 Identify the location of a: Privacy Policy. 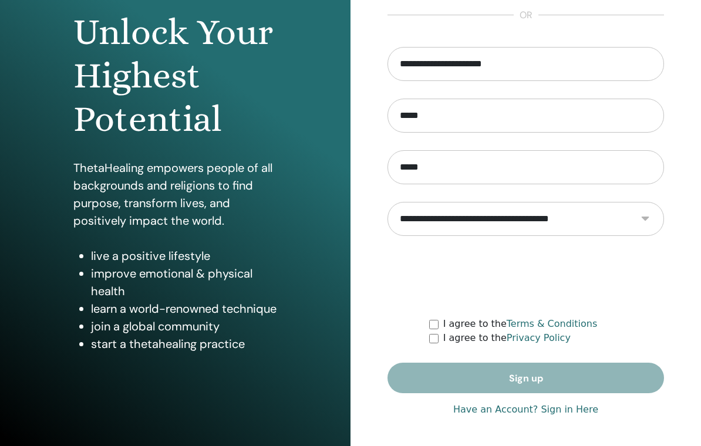
(539, 338).